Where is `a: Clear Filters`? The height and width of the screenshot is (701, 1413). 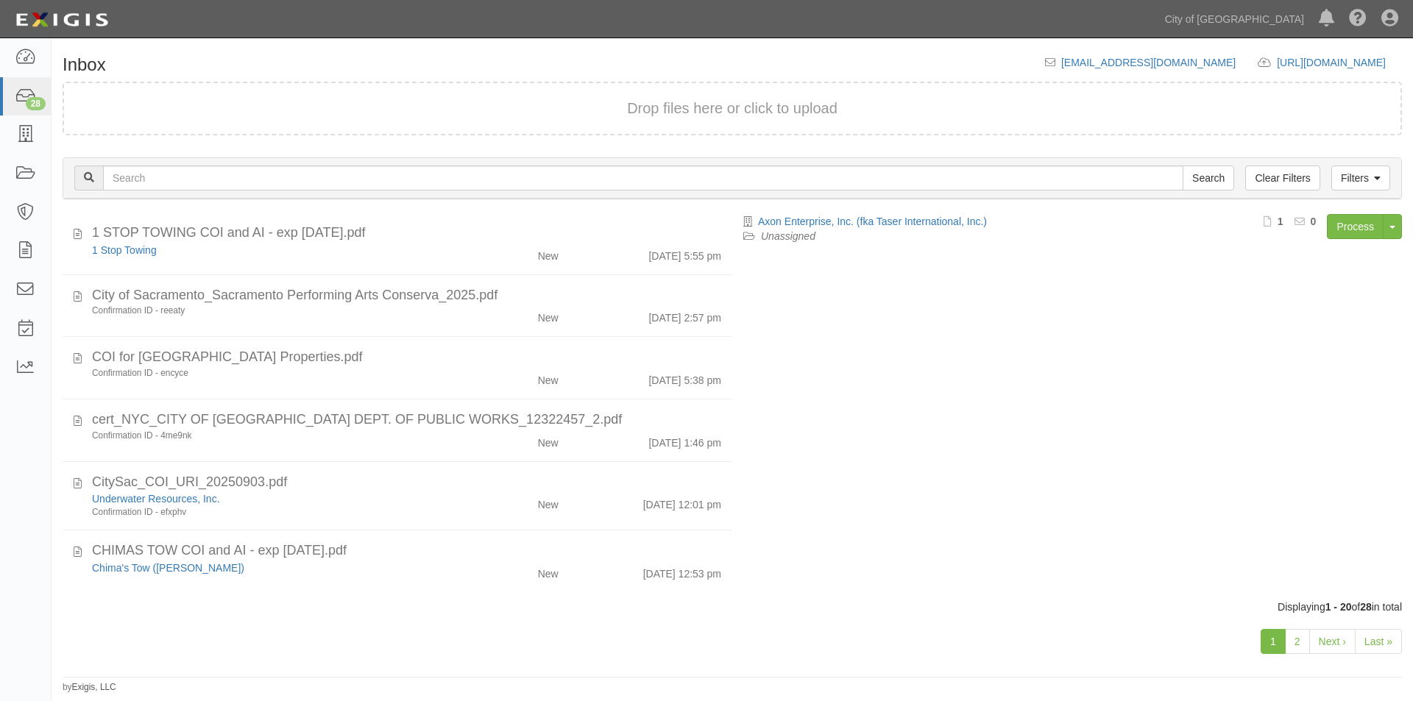 a: Clear Filters is located at coordinates (1282, 178).